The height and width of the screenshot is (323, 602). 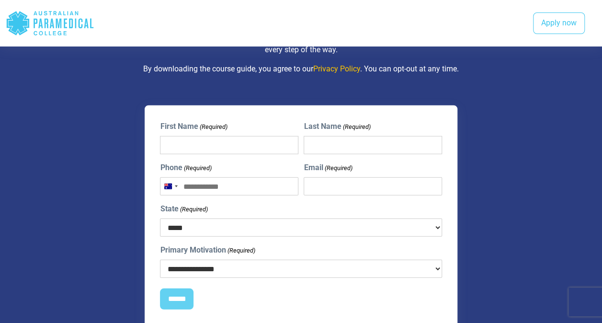 I want to click on p: By downloading the course guide, you agree to our . You can opt-out at any time., so click(x=301, y=69).